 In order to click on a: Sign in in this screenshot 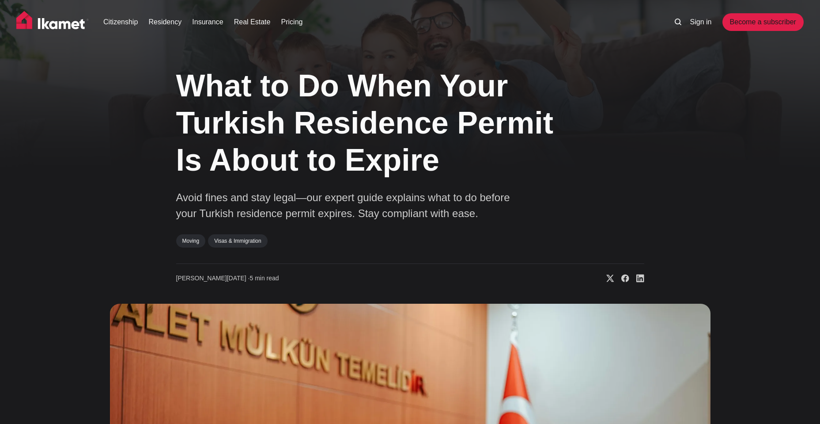, I will do `click(701, 22)`.